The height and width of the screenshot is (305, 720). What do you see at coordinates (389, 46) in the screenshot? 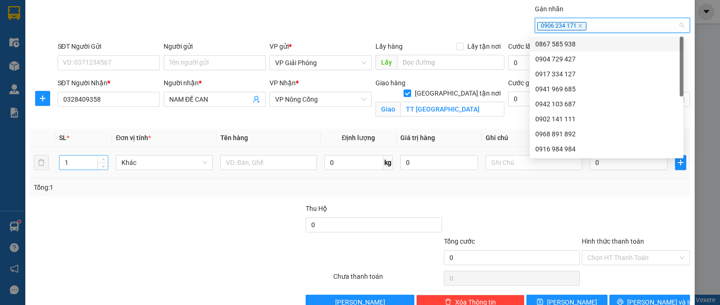
I see `span: Lấy hàng` at bounding box center [389, 46].